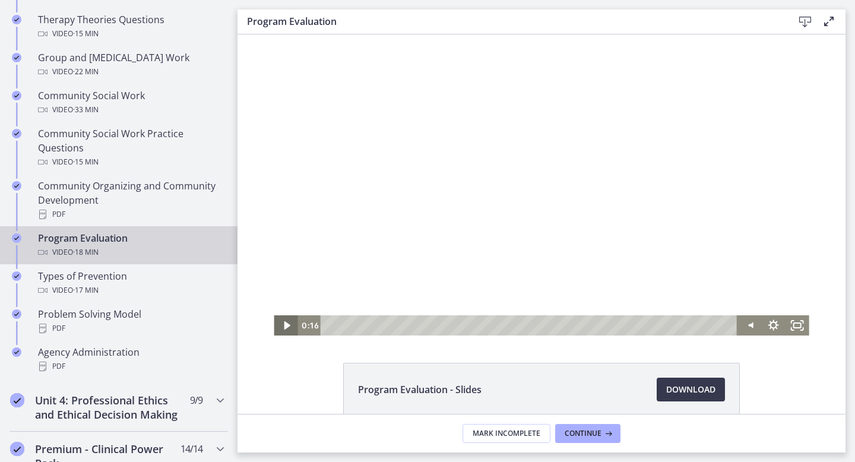 The image size is (855, 462). I want to click on span: Download, so click(690, 389).